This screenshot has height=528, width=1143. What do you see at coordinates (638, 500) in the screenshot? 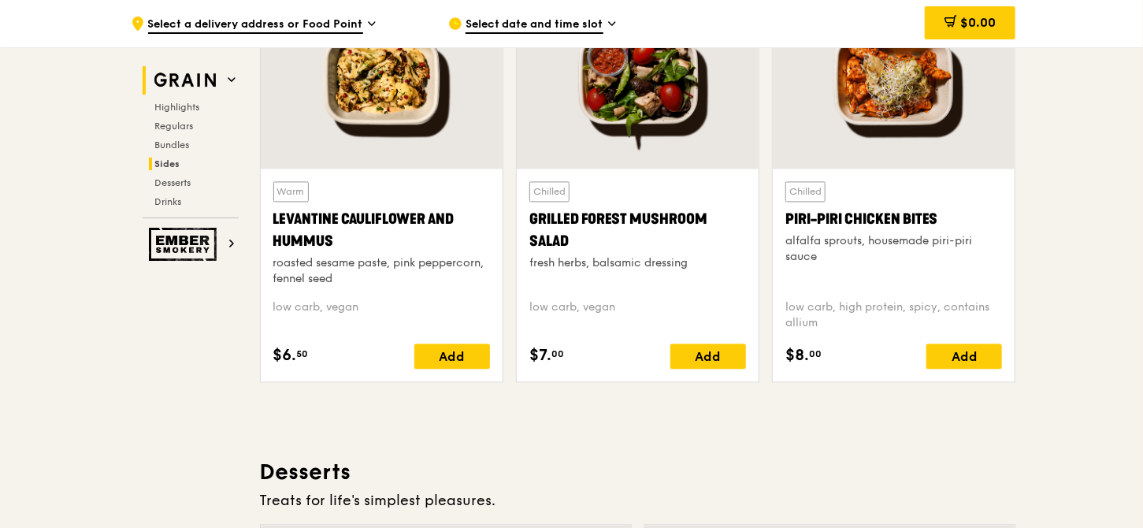
I see `div: Treats for life's simplest pleasures.` at bounding box center [638, 500].